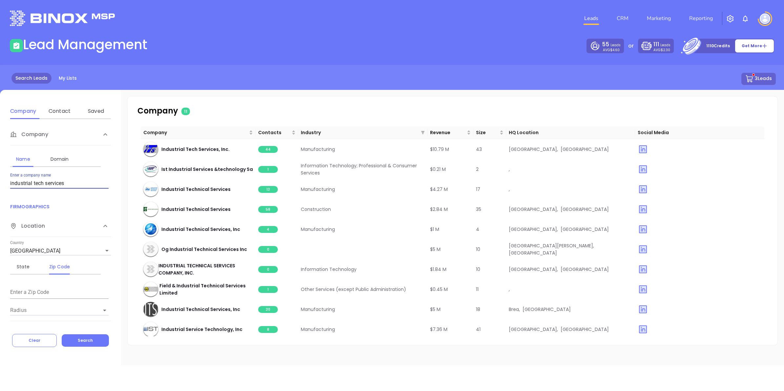 This screenshot has height=391, width=784. Describe the element at coordinates (439, 289) in the screenshot. I see `span: $0.45 M` at that location.